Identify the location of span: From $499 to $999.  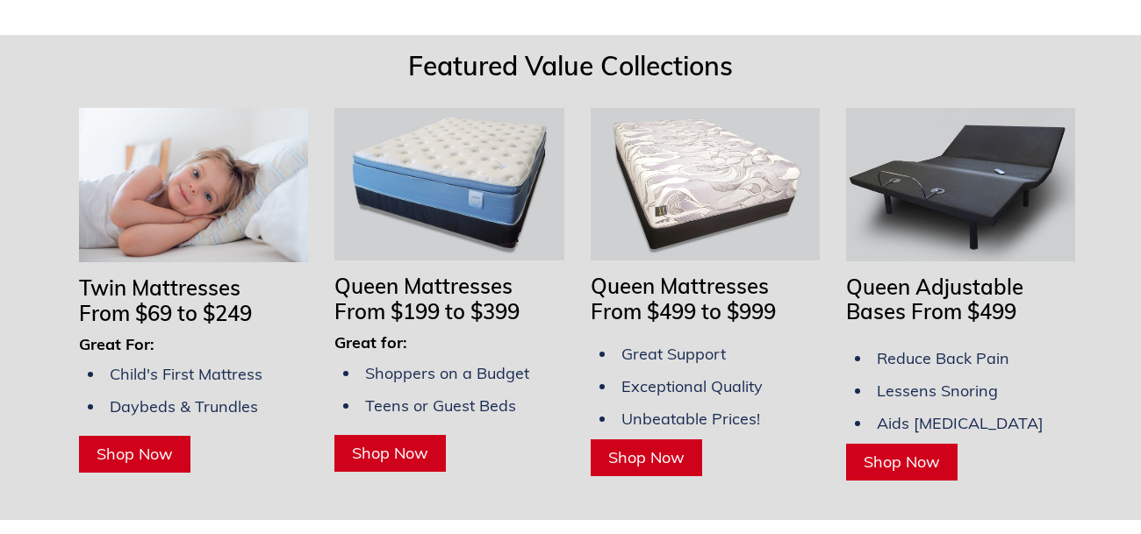
(683, 311).